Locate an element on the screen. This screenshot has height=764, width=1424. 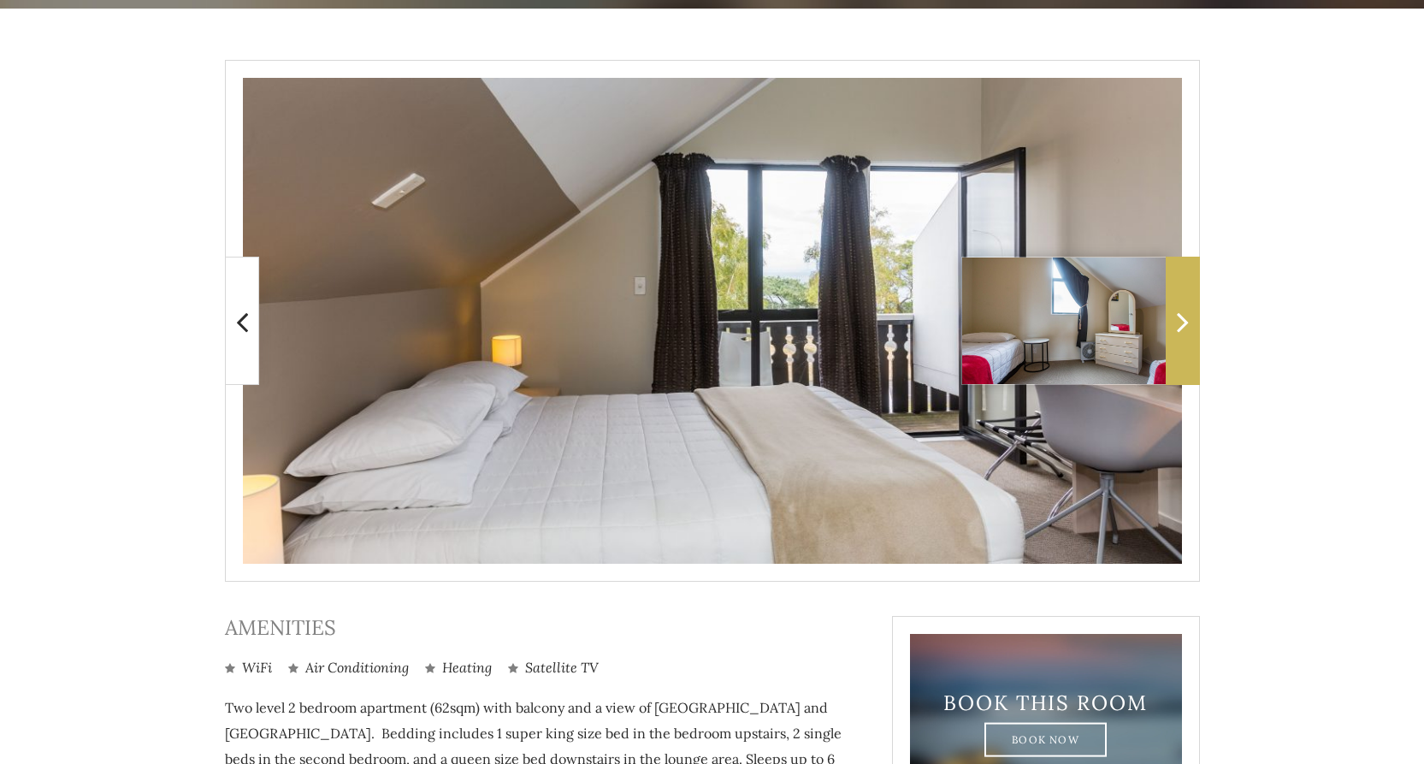
li: Satellite TV is located at coordinates (553, 667).